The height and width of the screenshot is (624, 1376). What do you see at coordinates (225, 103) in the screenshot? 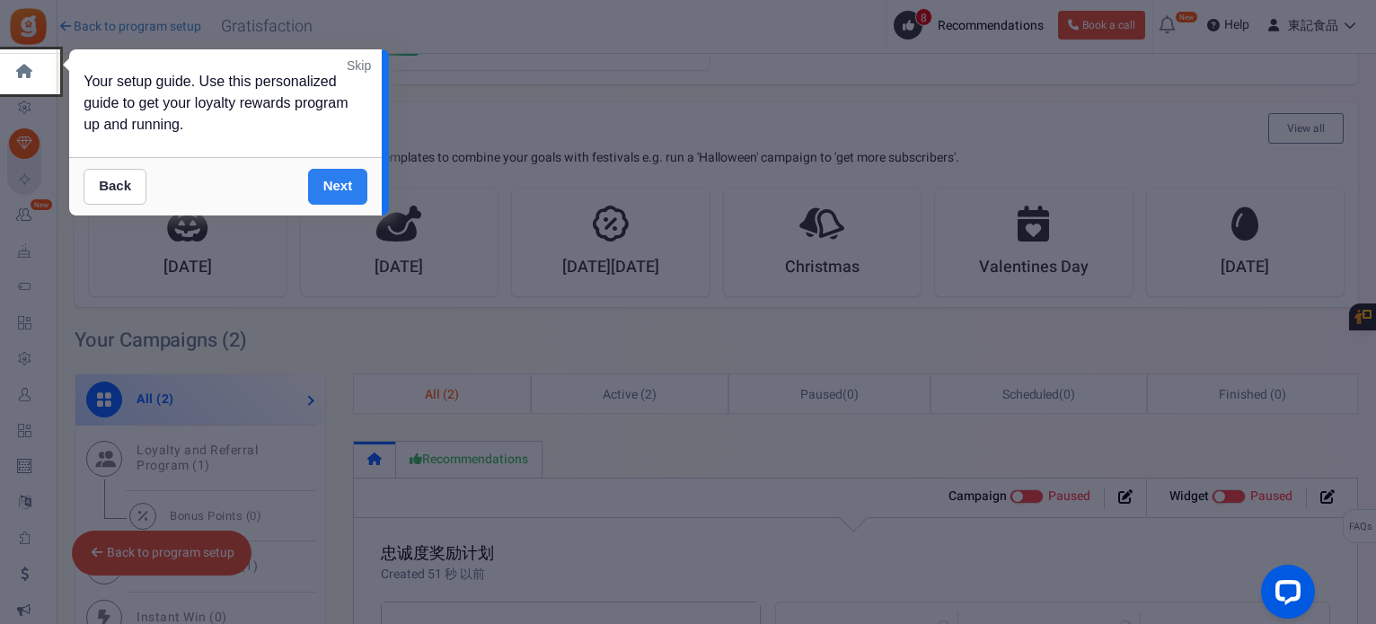
I see `div: Your setup guide. Use this personalized guide to get your loyalty rewards program up and running.` at bounding box center [225, 103].